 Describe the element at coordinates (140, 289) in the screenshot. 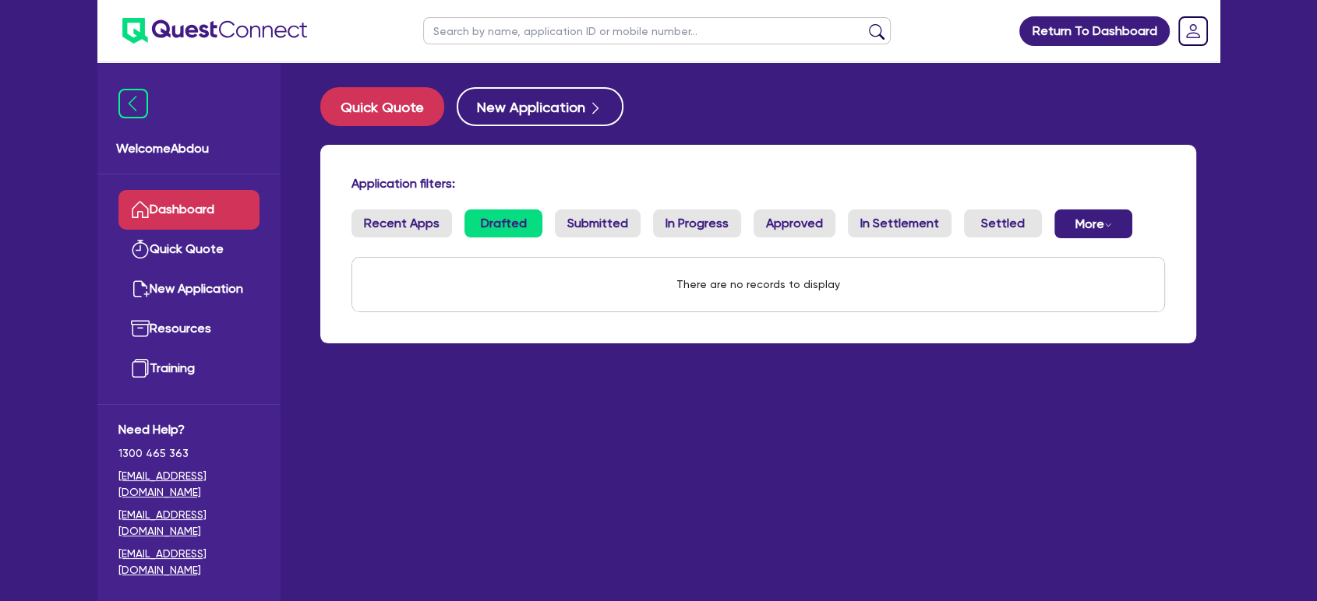

I see `img: new-application` at that location.